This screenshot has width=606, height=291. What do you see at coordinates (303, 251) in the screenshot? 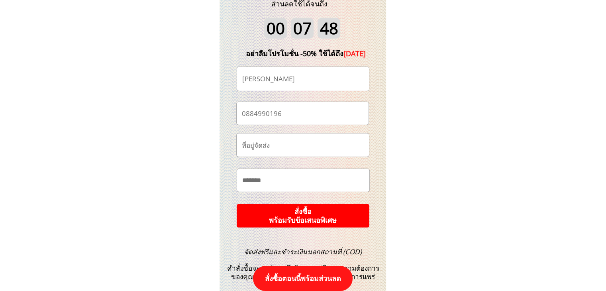
I see `span: จัดส่งฟรีและชำระเงินนอกสถานที่ (COD)` at bounding box center [303, 251].